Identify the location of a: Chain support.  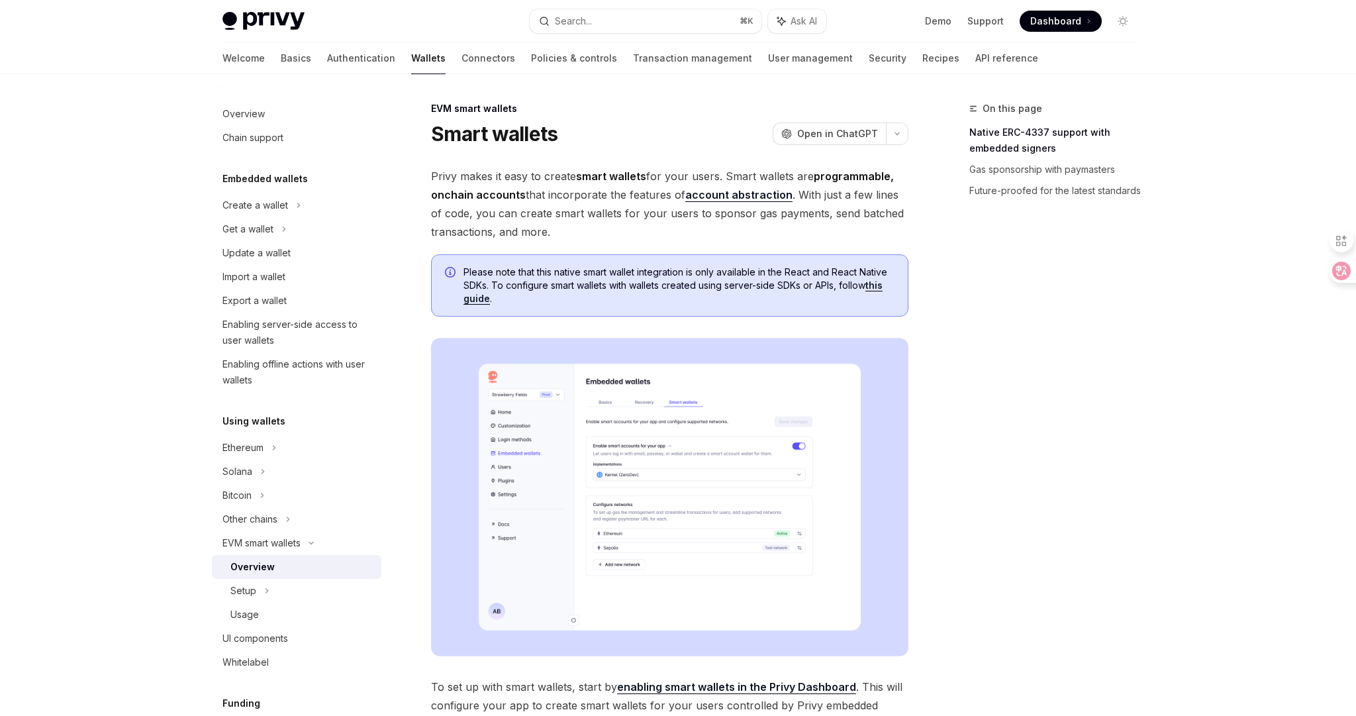
(297, 138).